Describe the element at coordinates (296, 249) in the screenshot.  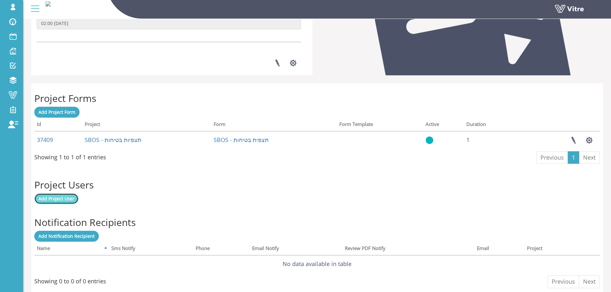
I see `th: Email Notify` at that location.